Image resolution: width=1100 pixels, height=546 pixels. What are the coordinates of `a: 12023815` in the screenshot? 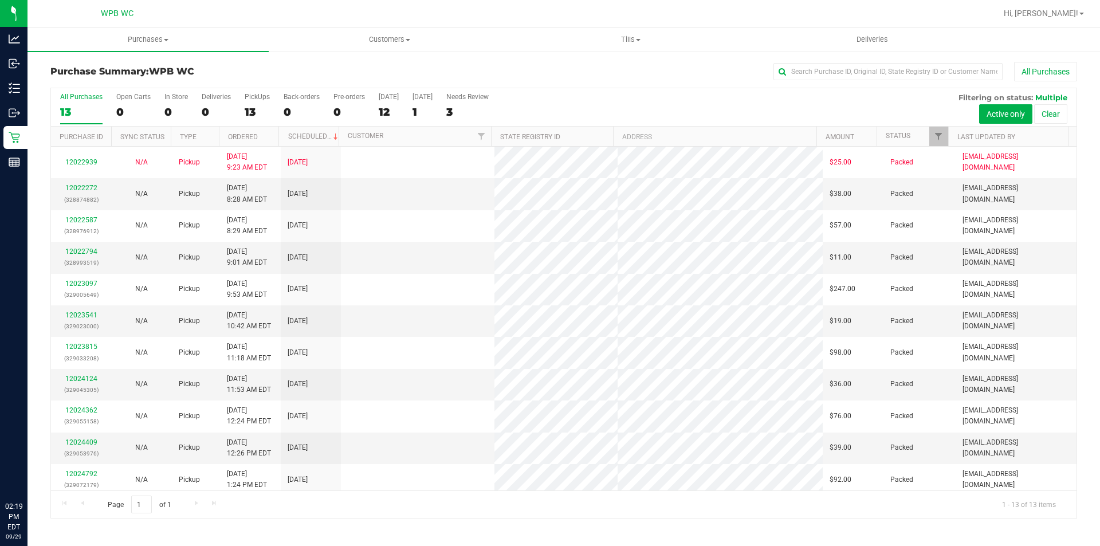 It's located at (81, 347).